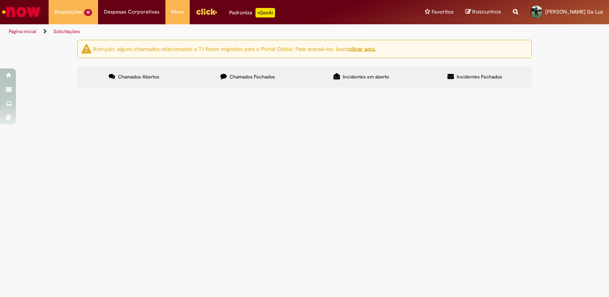  What do you see at coordinates (443, 12) in the screenshot?
I see `span: Favoritos` at bounding box center [443, 12].